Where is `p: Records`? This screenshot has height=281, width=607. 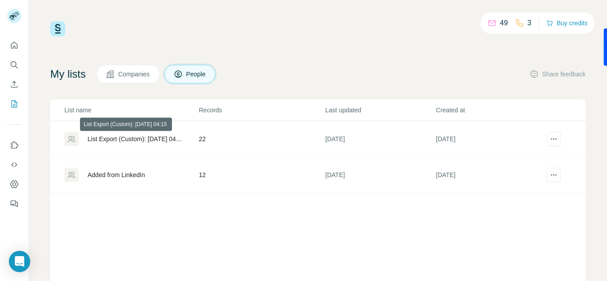
p: Records is located at coordinates (261, 110).